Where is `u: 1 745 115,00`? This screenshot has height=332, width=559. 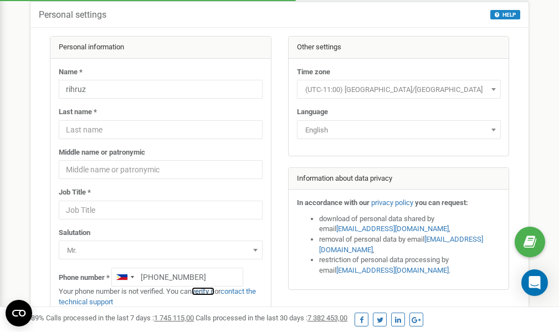
u: 1 745 115,00 is located at coordinates (174, 318).